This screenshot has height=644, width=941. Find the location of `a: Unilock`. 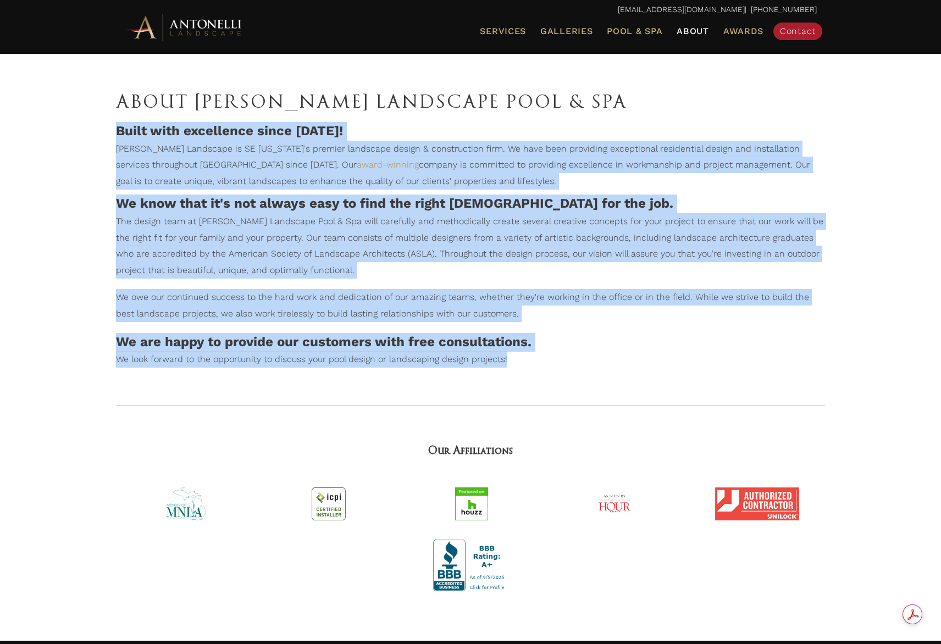

a: Unilock is located at coordinates (757, 504).